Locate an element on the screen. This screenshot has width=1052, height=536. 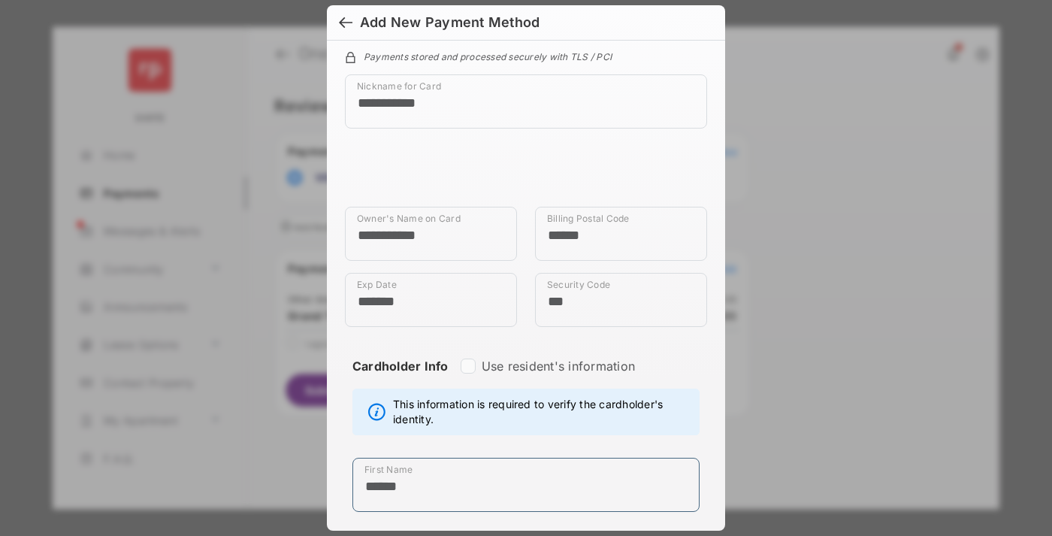
label: Use resident's information is located at coordinates (559, 366).